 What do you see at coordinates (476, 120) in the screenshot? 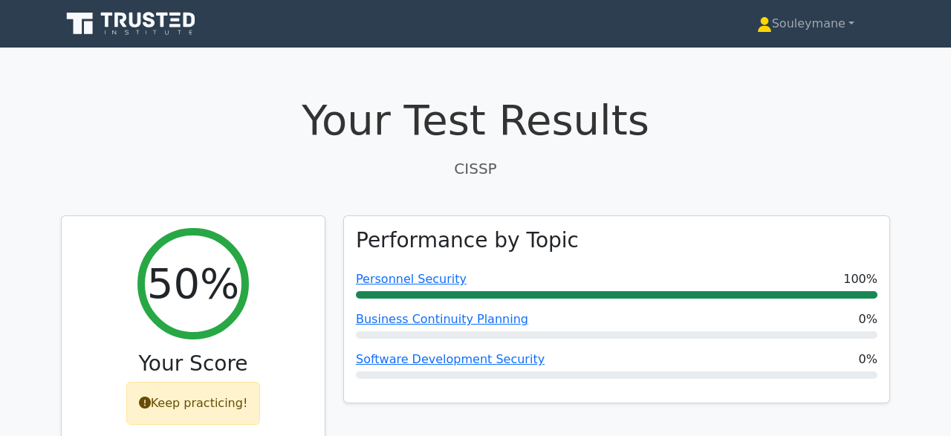
I see `h1: Your Test Results` at bounding box center [476, 120].